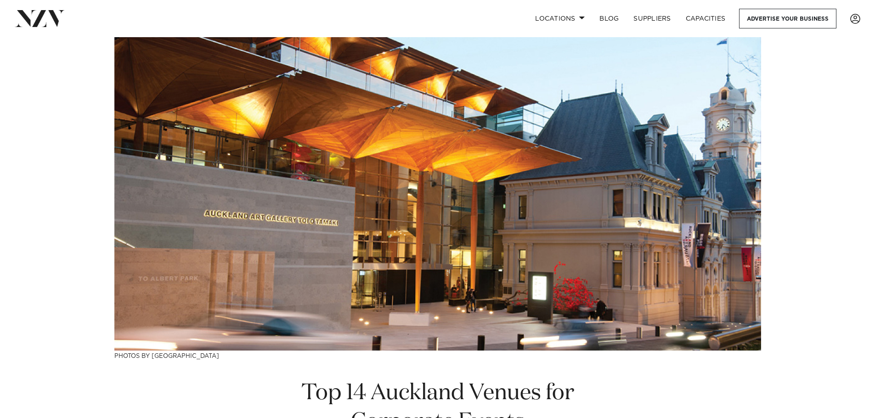 Image resolution: width=875 pixels, height=418 pixels. What do you see at coordinates (39, 18) in the screenshot?
I see `img: nzv-logo.png` at bounding box center [39, 18].